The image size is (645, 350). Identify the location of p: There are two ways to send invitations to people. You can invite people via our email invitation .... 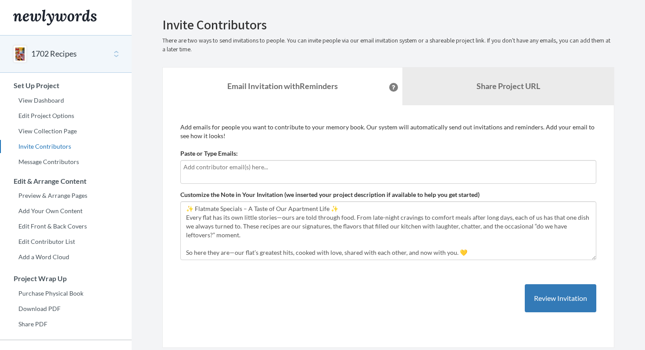
(388, 45).